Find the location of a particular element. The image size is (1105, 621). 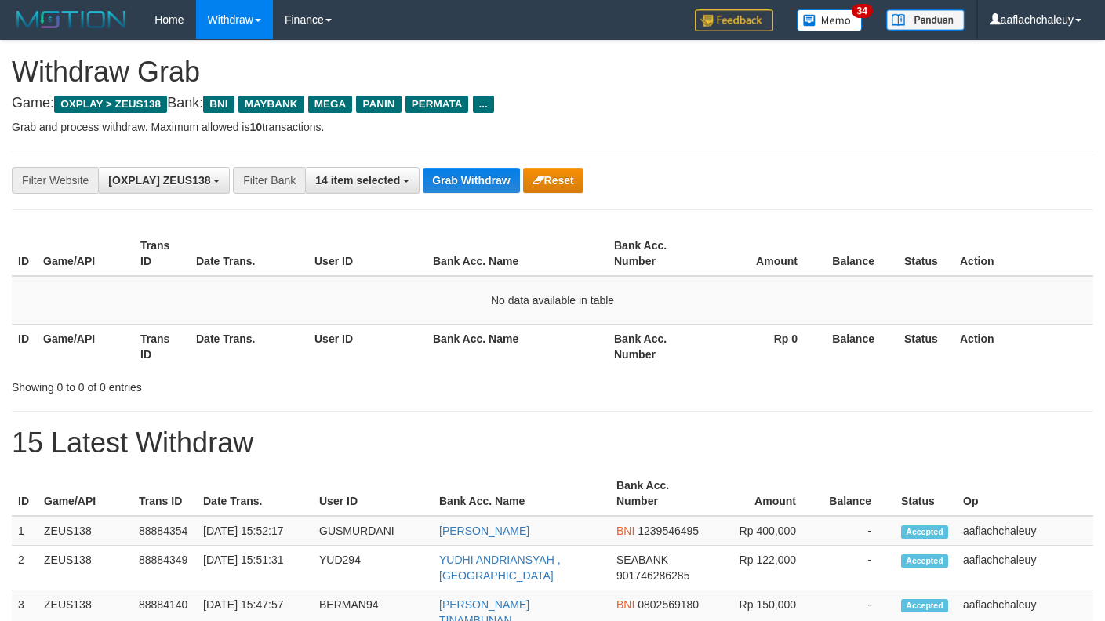

div: Showing 0 to 0 of 0 entries is located at coordinates (230, 384).